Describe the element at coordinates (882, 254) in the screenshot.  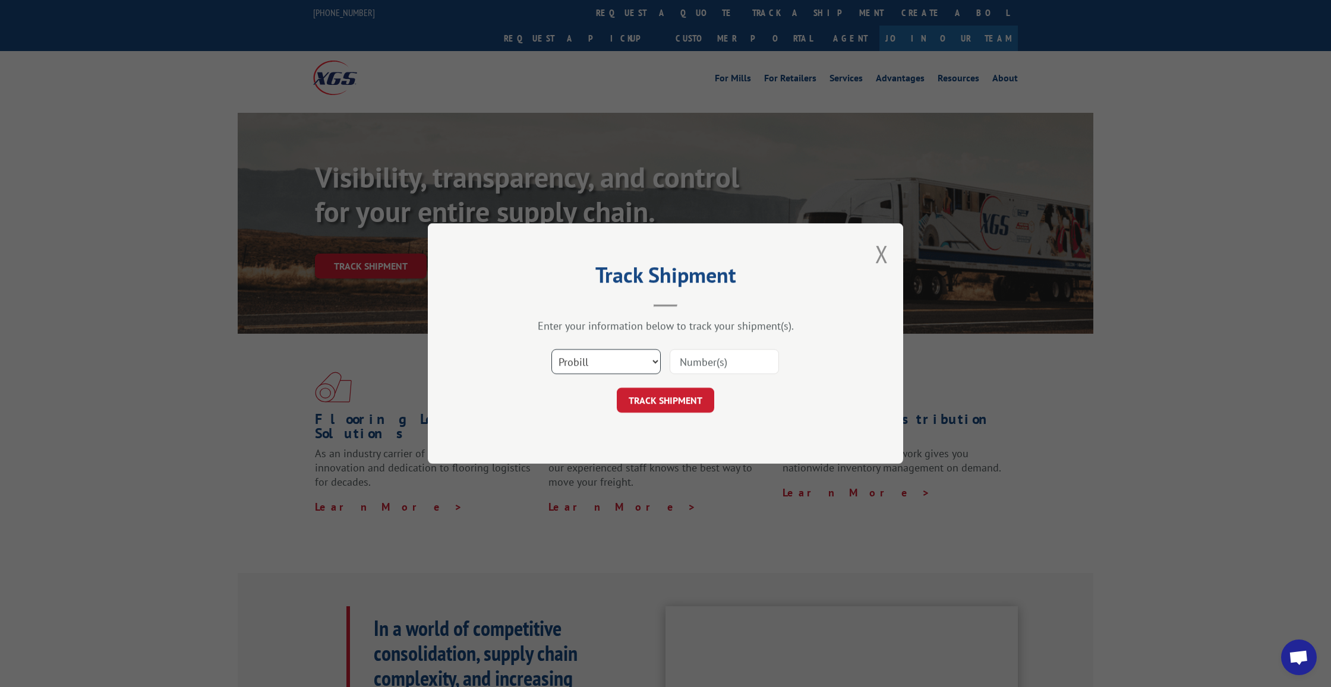
I see `button: Close modal` at that location.